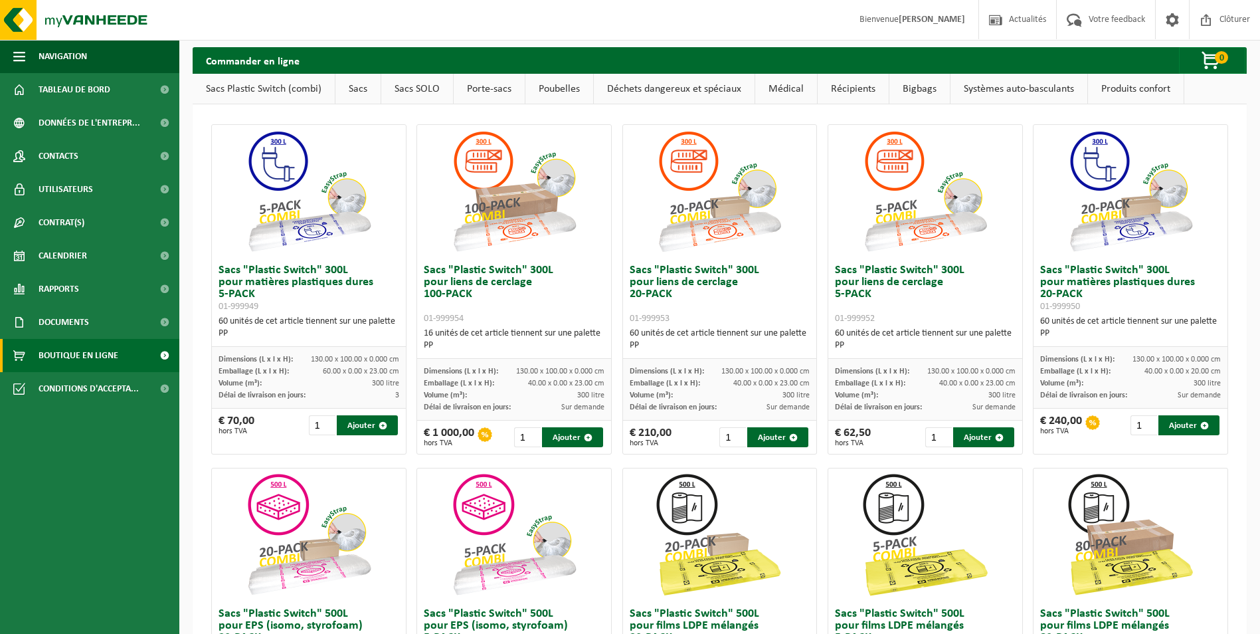  I want to click on div: PP, so click(1131, 334).